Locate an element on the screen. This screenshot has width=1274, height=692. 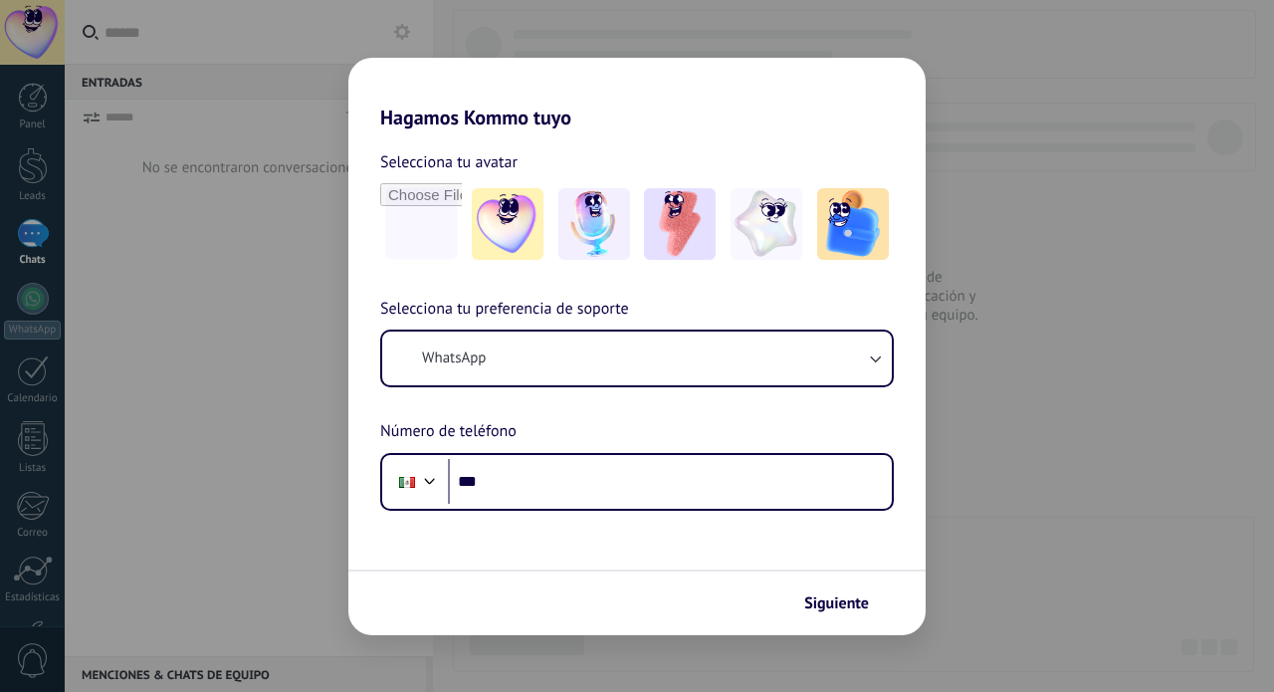
span: Número de teléfono is located at coordinates (448, 432).